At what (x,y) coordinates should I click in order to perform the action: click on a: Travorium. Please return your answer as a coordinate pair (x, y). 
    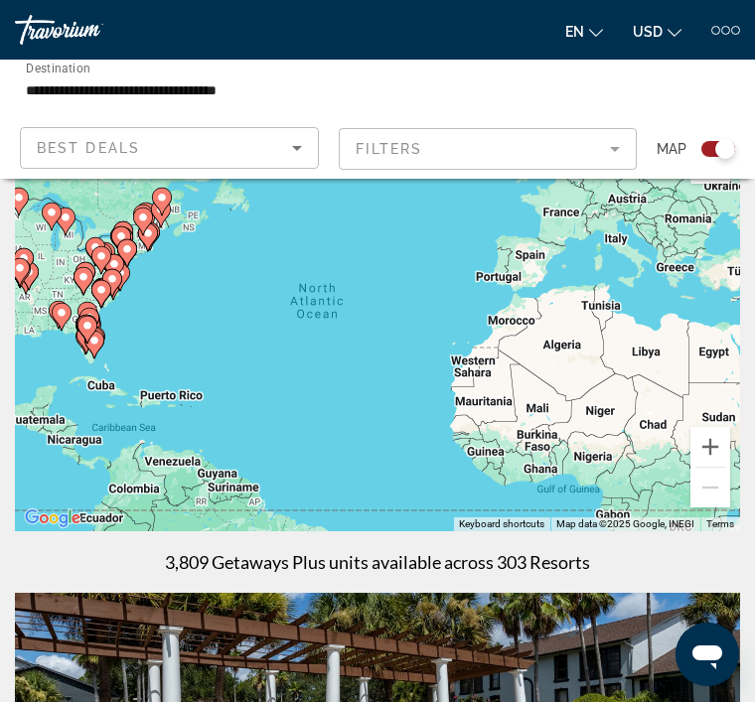
    Looking at the image, I should click on (89, 30).